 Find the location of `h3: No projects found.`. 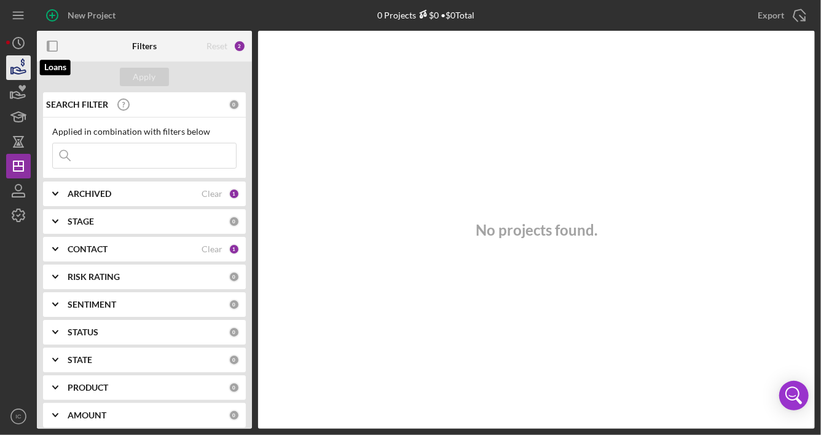

h3: No projects found. is located at coordinates (537, 230).